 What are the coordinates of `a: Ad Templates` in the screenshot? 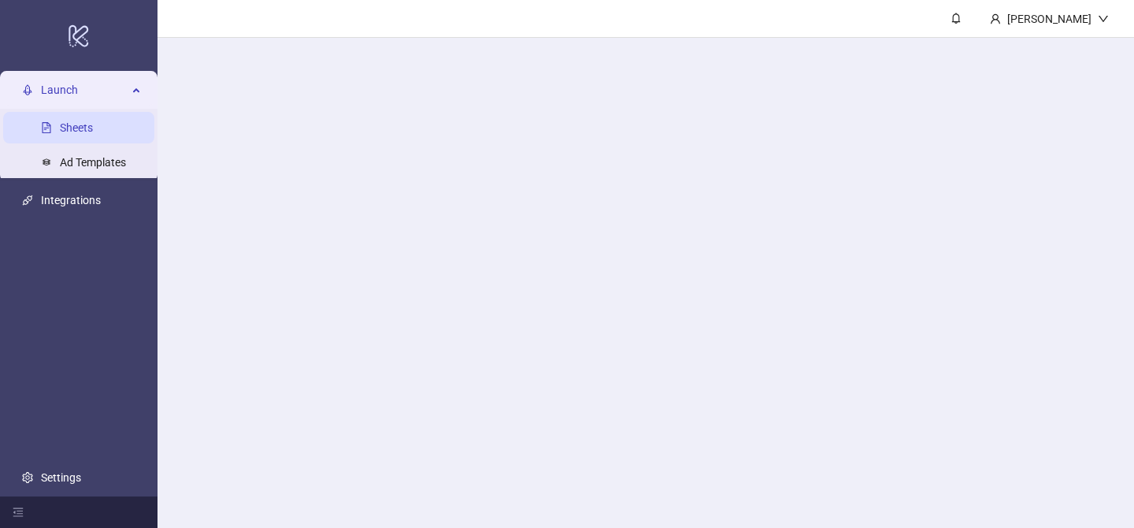 It's located at (93, 162).